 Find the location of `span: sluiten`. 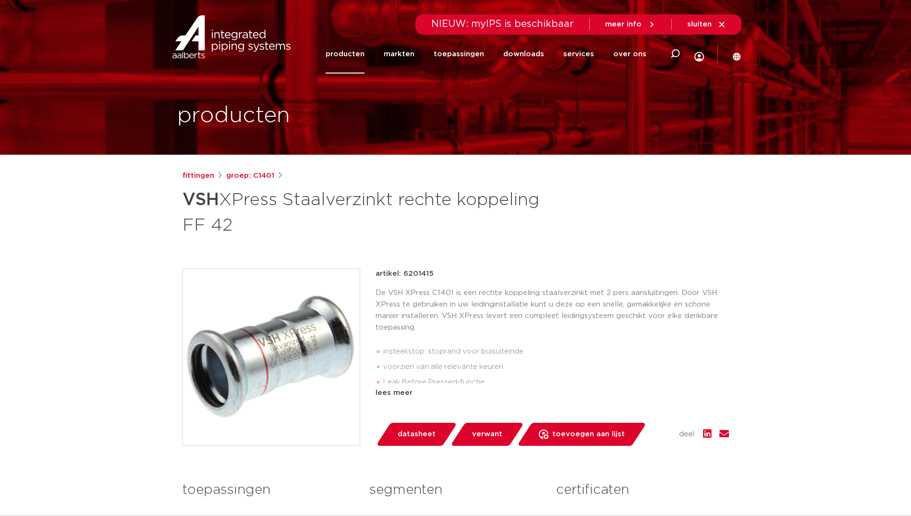

span: sluiten is located at coordinates (699, 24).